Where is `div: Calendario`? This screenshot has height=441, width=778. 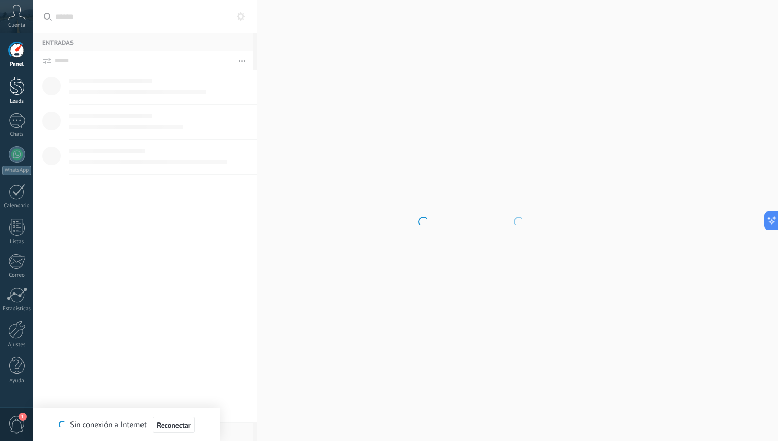 div: Calendario is located at coordinates (17, 206).